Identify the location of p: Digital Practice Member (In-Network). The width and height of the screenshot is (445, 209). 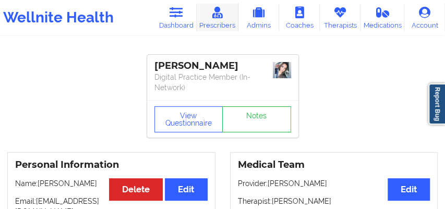
(223, 82).